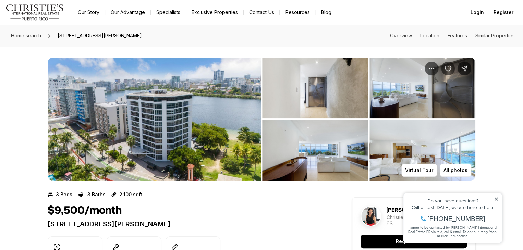  I want to click on button: All photos, so click(455, 170).